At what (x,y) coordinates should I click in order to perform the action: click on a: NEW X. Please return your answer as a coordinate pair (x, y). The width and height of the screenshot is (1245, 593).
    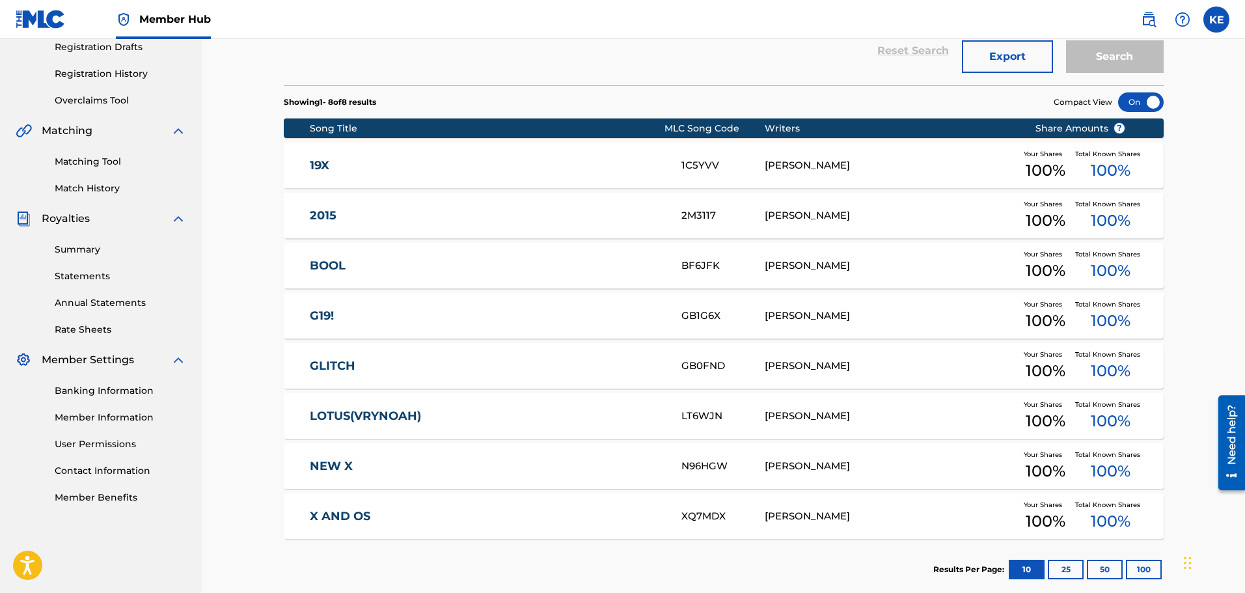
    Looking at the image, I should click on (487, 466).